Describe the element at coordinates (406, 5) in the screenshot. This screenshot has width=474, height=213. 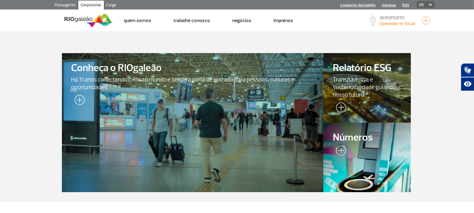
I see `a: RQS` at that location.